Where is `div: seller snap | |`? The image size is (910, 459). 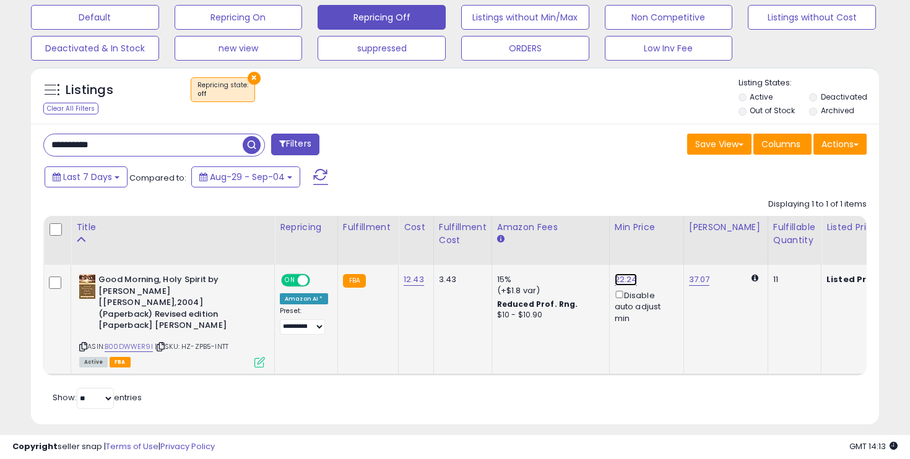
div: seller snap | | is located at coordinates (113, 447).